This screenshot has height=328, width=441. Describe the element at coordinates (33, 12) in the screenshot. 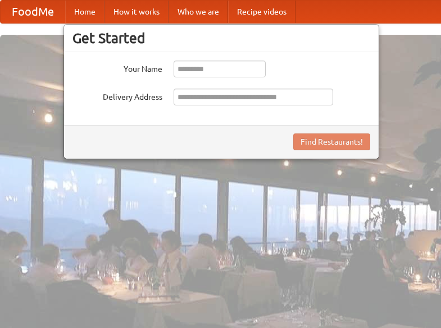

I see `a: FoodMe` at that location.